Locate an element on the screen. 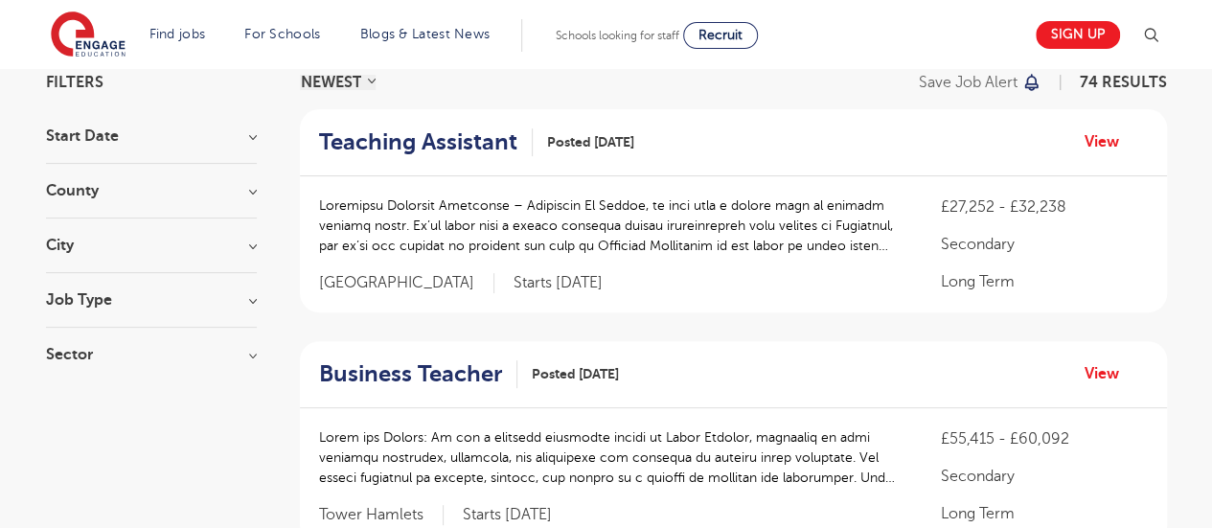 The height and width of the screenshot is (528, 1212). span: Schools looking for staff is located at coordinates (617, 35).